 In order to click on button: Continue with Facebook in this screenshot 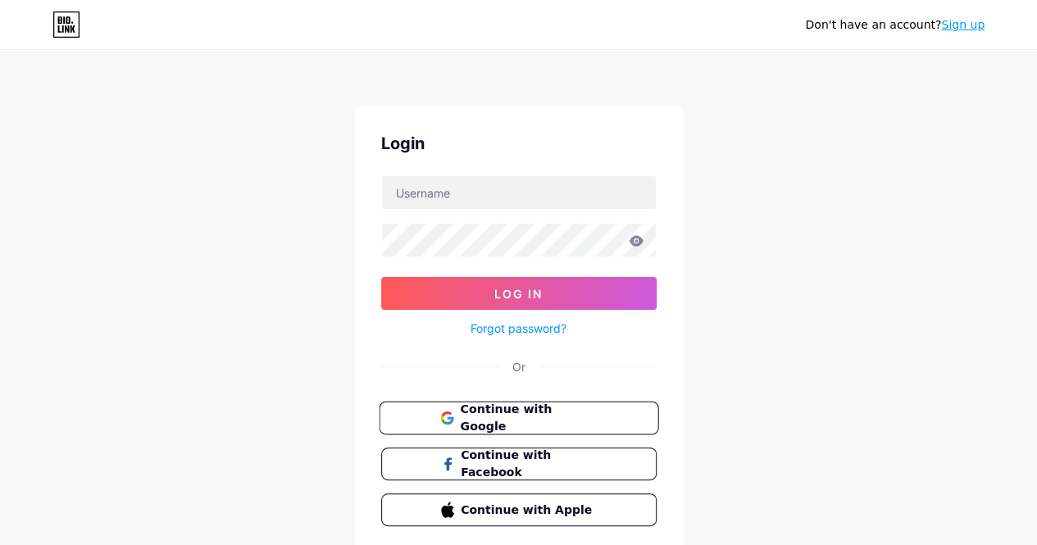, I will do `click(519, 464)`.